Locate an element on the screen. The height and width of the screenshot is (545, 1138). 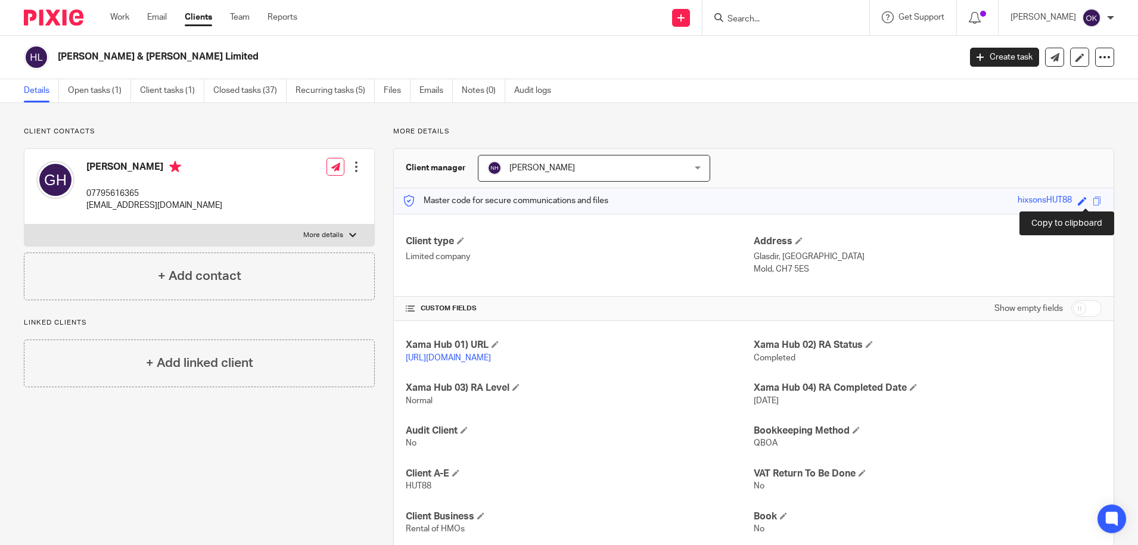
p: Mold, CH7 5ES is located at coordinates (928, 269).